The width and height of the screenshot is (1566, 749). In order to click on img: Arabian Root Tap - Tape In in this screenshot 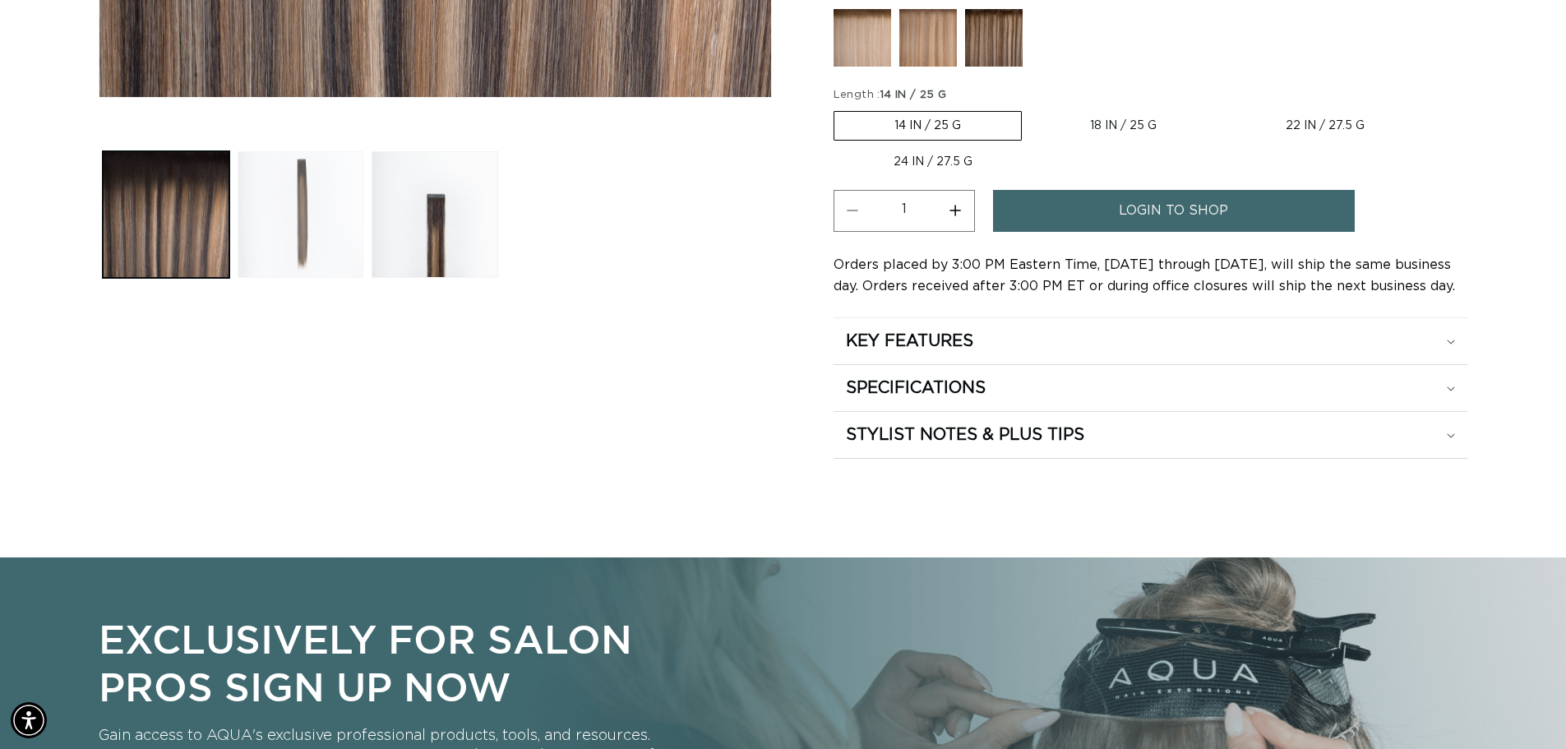, I will do `click(928, 38)`.